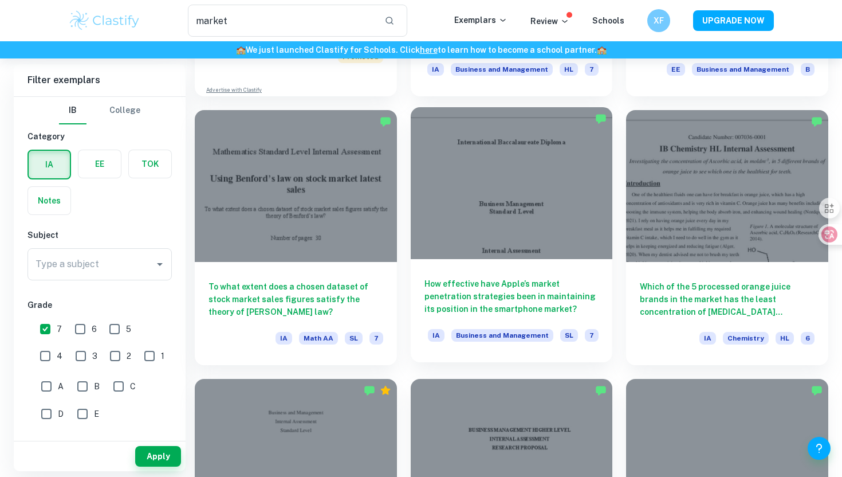  I want to click on span: 5, so click(128, 329).